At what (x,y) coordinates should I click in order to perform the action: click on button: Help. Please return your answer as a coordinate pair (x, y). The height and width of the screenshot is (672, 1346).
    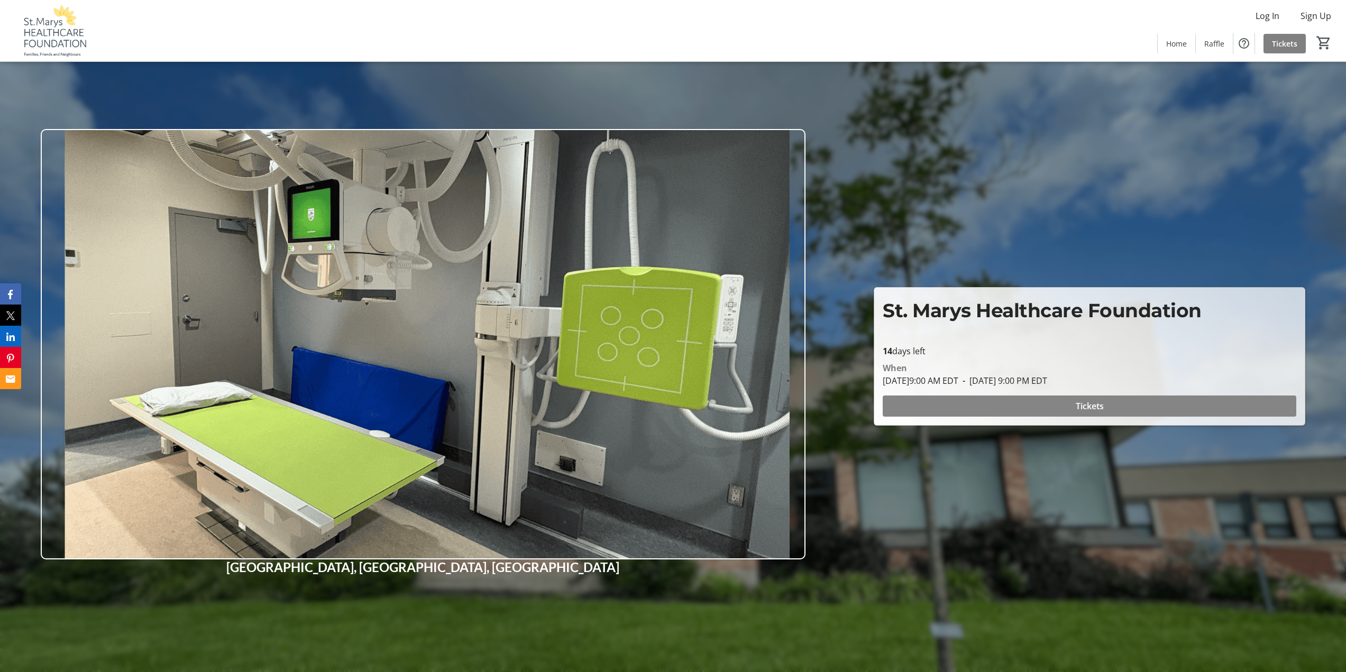
    Looking at the image, I should click on (1243, 43).